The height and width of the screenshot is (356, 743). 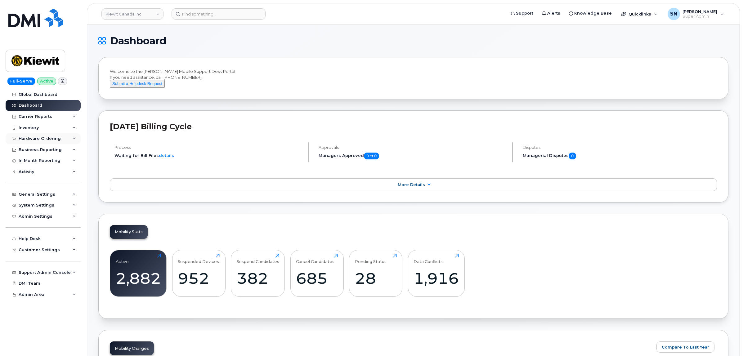 What do you see at coordinates (209, 156) in the screenshot?
I see `li: Waiting for Bill Files` at bounding box center [209, 156].